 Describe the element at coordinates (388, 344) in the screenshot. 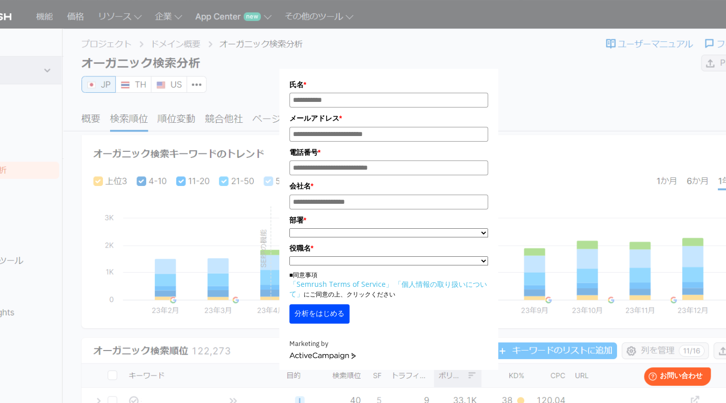

I see `div: Marketing by` at that location.